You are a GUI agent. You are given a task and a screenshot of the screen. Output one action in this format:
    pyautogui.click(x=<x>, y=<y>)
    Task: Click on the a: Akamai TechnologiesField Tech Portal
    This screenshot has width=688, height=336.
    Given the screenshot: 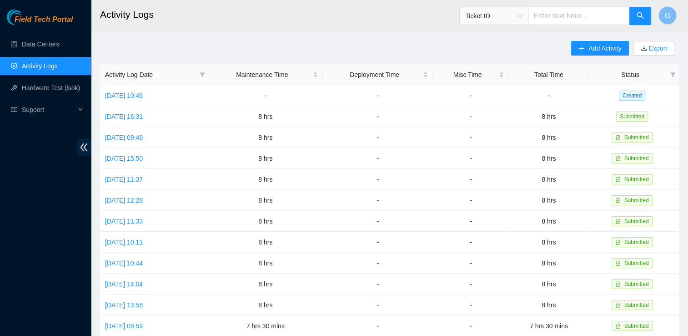 What is the action you would take?
    pyautogui.click(x=40, y=22)
    